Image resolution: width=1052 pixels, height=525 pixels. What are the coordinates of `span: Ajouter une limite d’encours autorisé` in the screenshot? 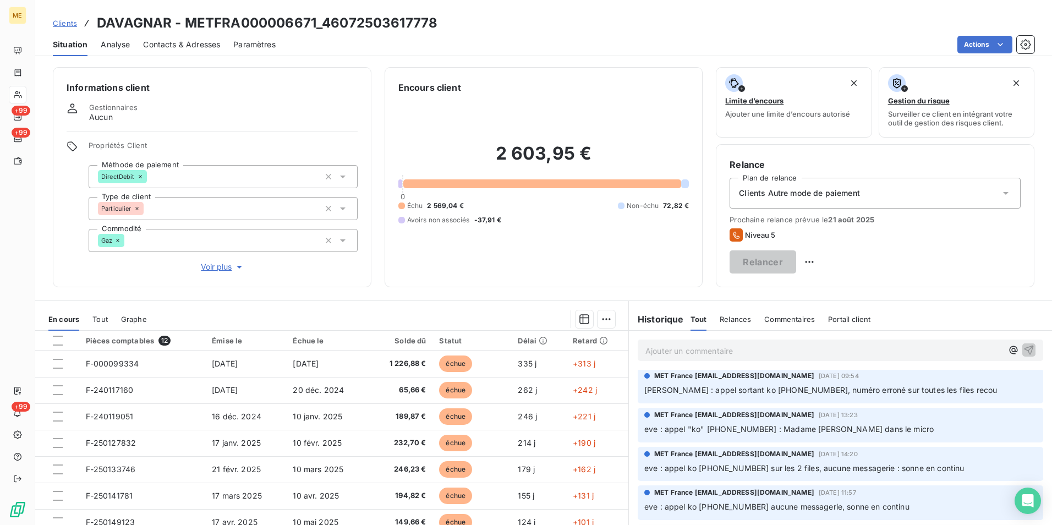 It's located at (787, 114).